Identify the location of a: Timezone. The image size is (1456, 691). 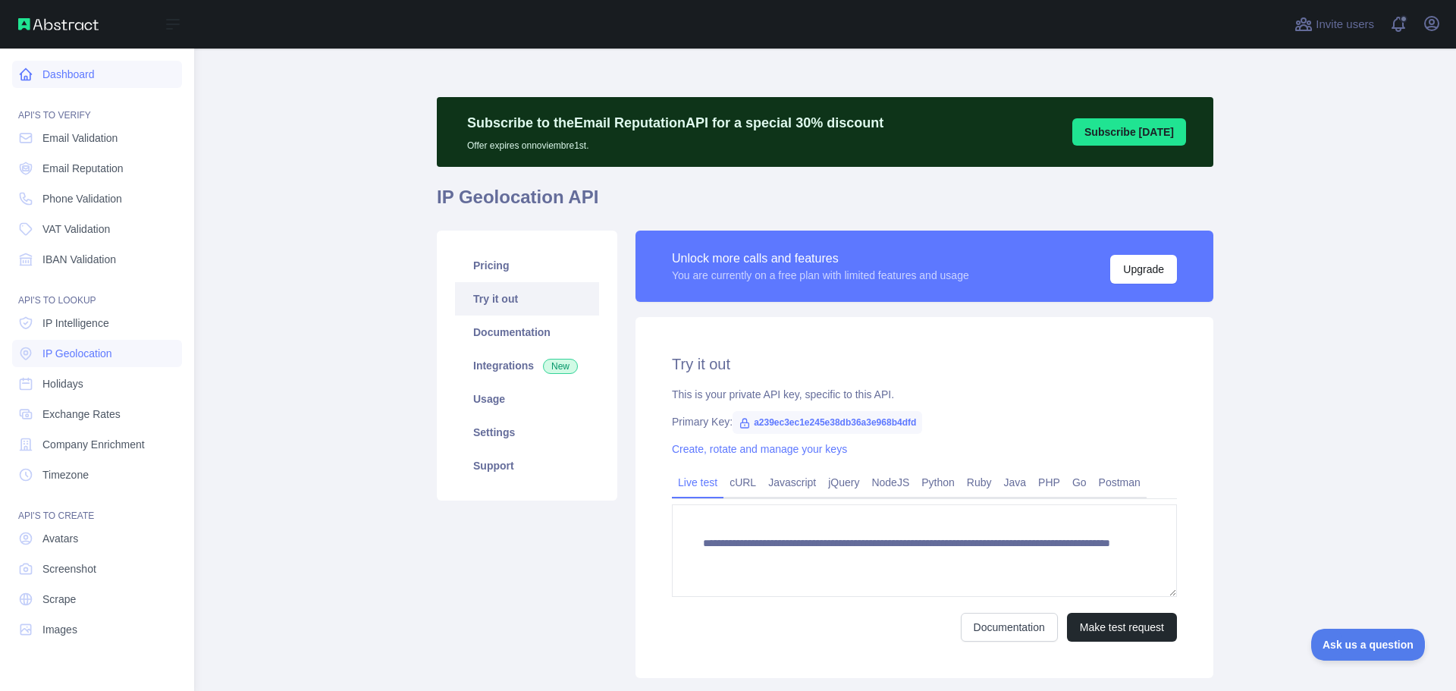
(97, 475).